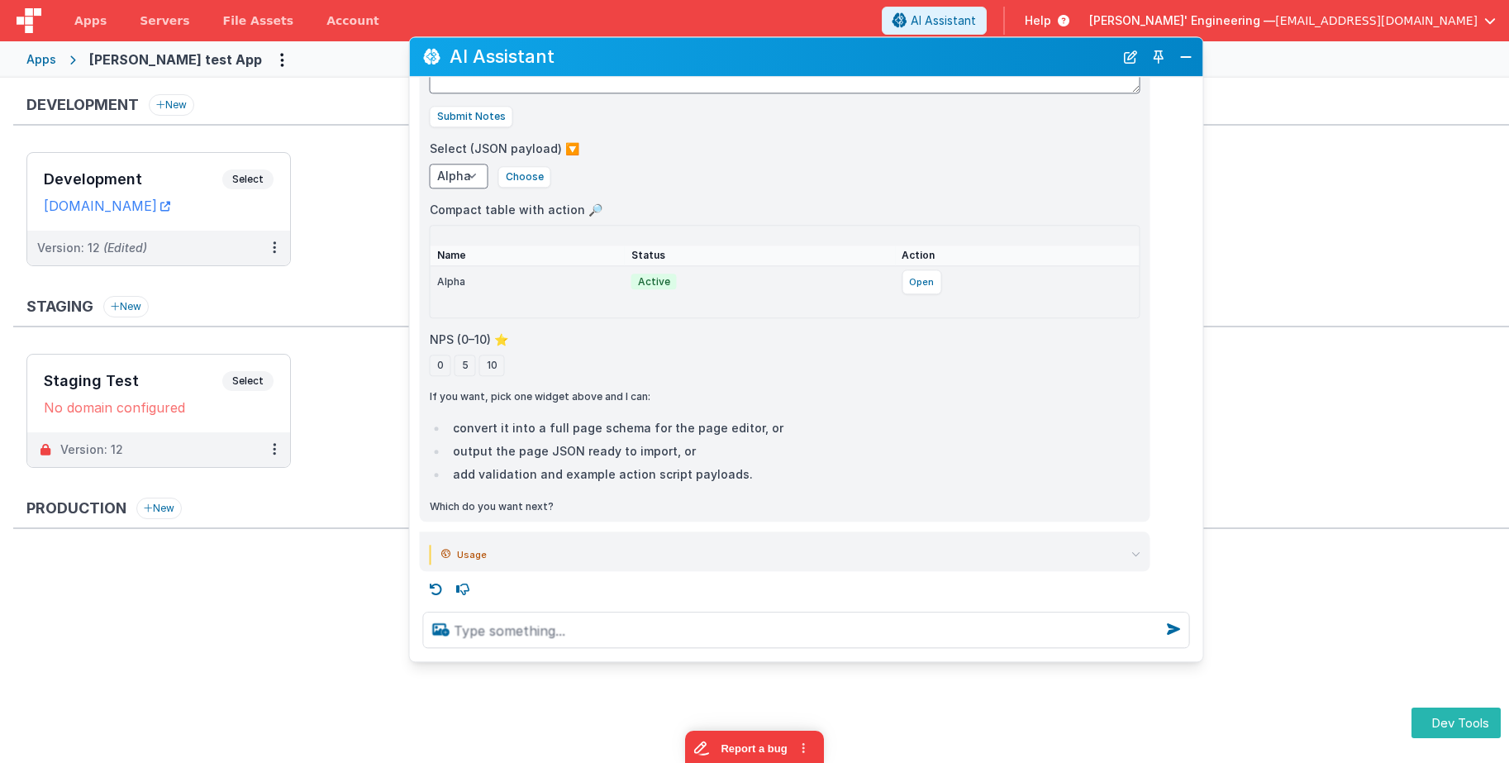 This screenshot has width=1509, height=763. What do you see at coordinates (165, 21) in the screenshot?
I see `span: Servers` at bounding box center [165, 21].